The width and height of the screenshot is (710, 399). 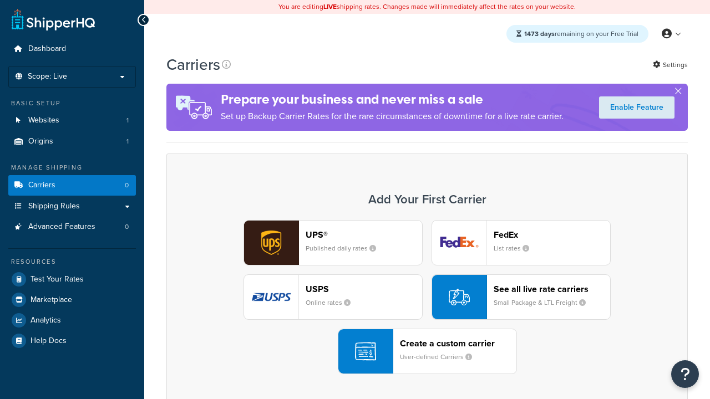 I want to click on button: ups logoUPS®Published daily rates, so click(x=333, y=243).